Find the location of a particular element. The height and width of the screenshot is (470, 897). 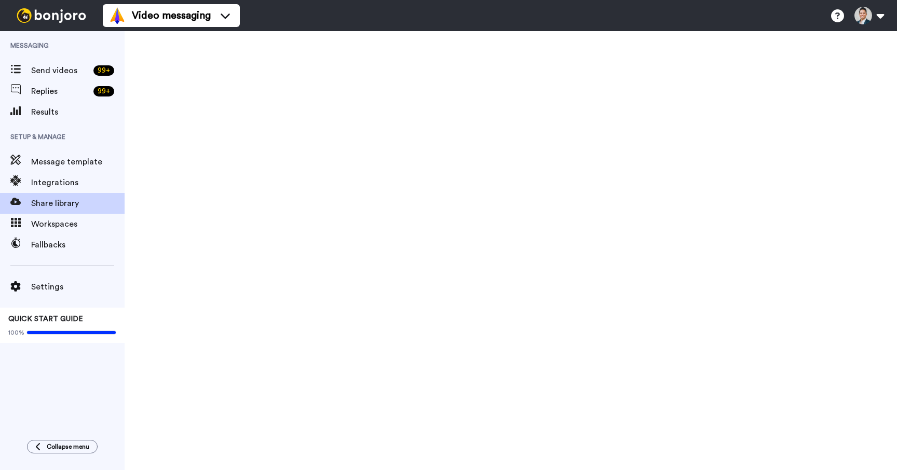

span: Video messaging is located at coordinates (171, 16).